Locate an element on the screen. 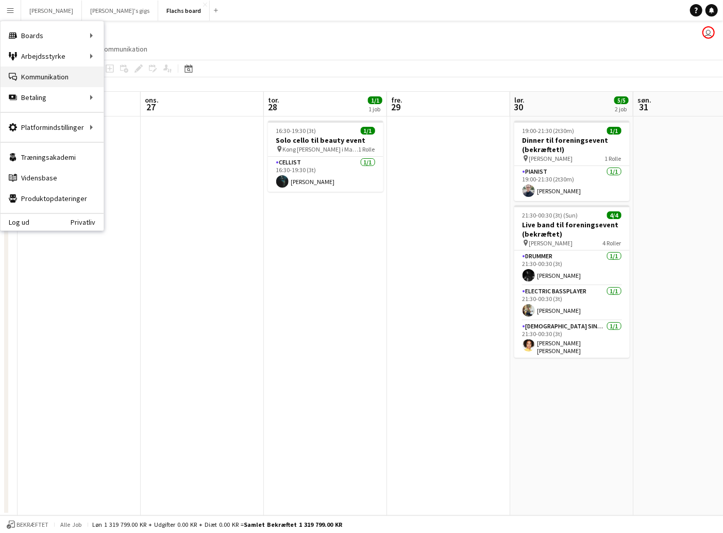  div: Platformindstillinger is located at coordinates (52, 127).